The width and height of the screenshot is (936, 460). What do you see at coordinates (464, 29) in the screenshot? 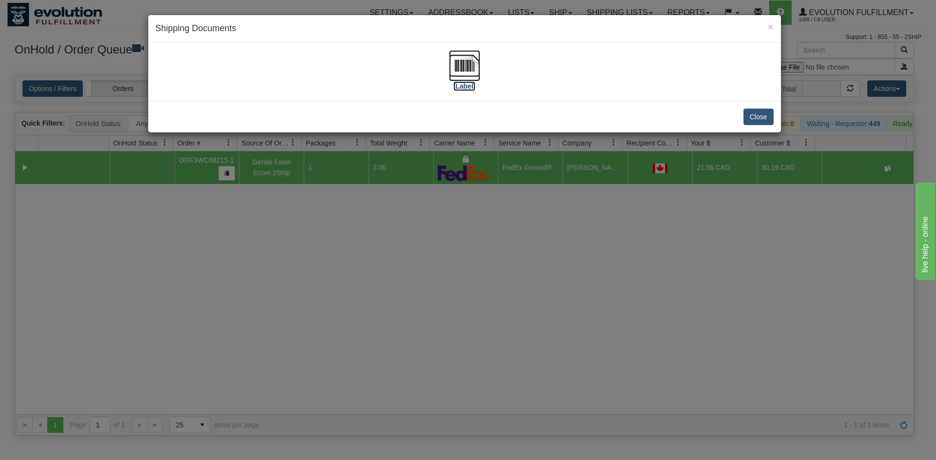
I see `h4: Shipping Documents` at bounding box center [464, 29].